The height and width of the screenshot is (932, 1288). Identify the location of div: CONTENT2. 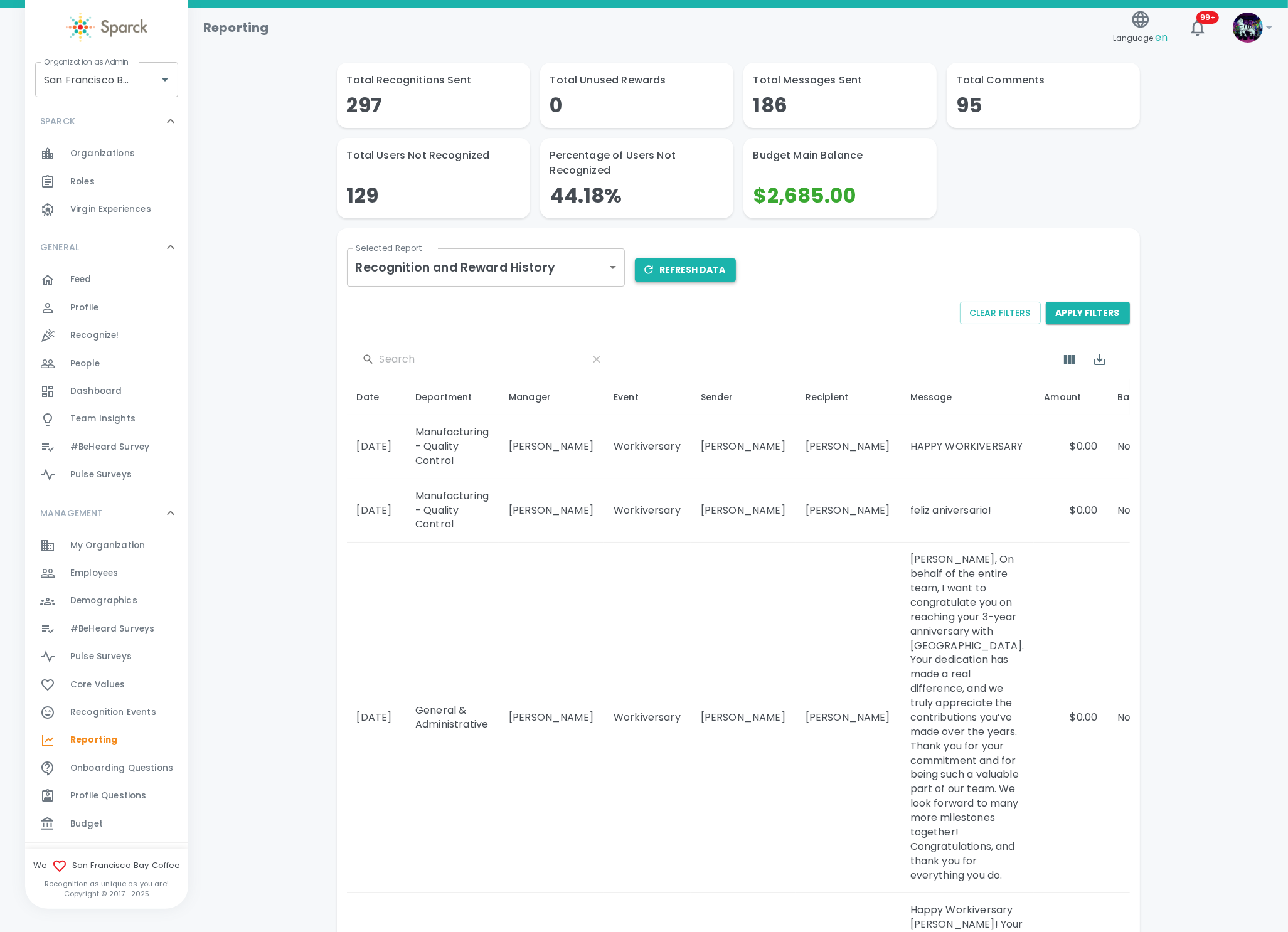
(107, 861).